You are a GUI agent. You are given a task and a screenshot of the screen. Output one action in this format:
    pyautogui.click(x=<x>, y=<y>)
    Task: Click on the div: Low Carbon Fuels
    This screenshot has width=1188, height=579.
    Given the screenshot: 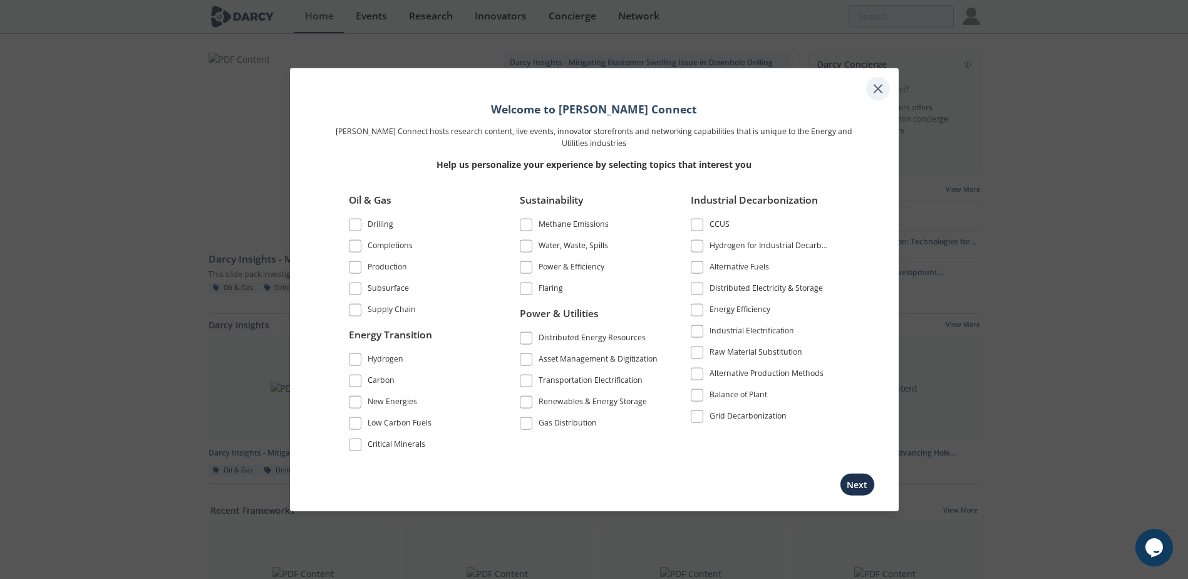 What is the action you would take?
    pyautogui.click(x=400, y=424)
    